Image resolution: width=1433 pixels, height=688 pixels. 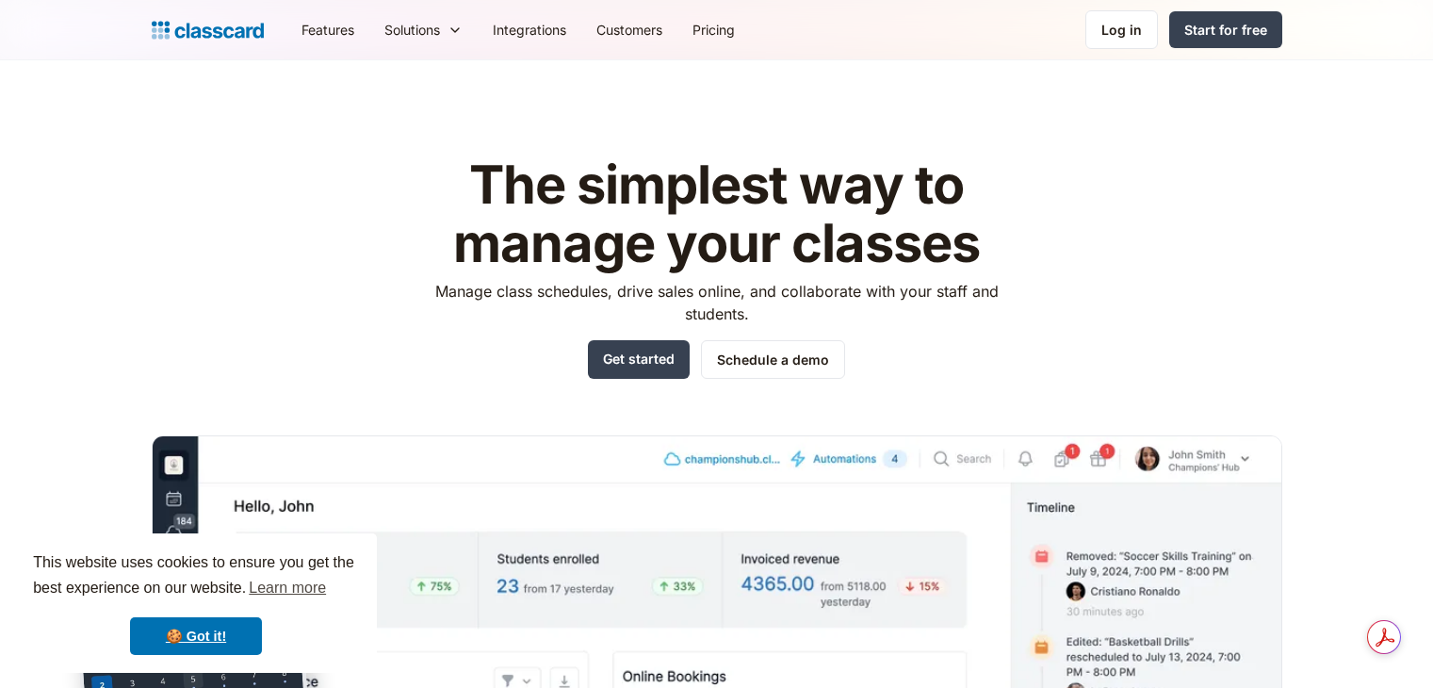 What do you see at coordinates (773, 359) in the screenshot?
I see `a: Schedule a demo` at bounding box center [773, 359].